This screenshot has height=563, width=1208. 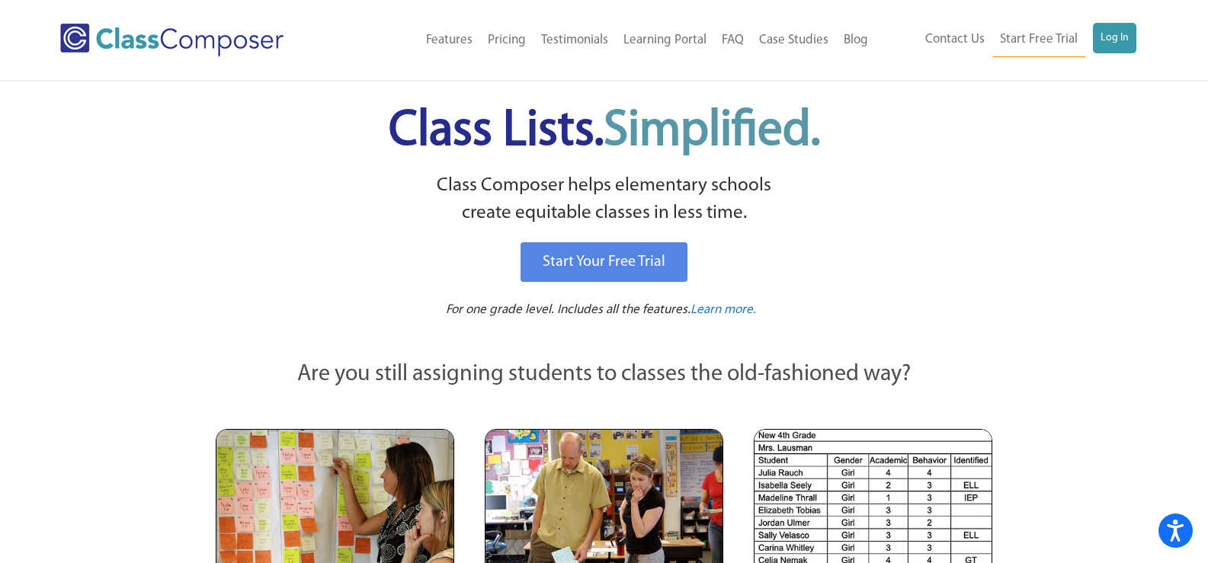 What do you see at coordinates (955, 40) in the screenshot?
I see `a: Contact Us` at bounding box center [955, 40].